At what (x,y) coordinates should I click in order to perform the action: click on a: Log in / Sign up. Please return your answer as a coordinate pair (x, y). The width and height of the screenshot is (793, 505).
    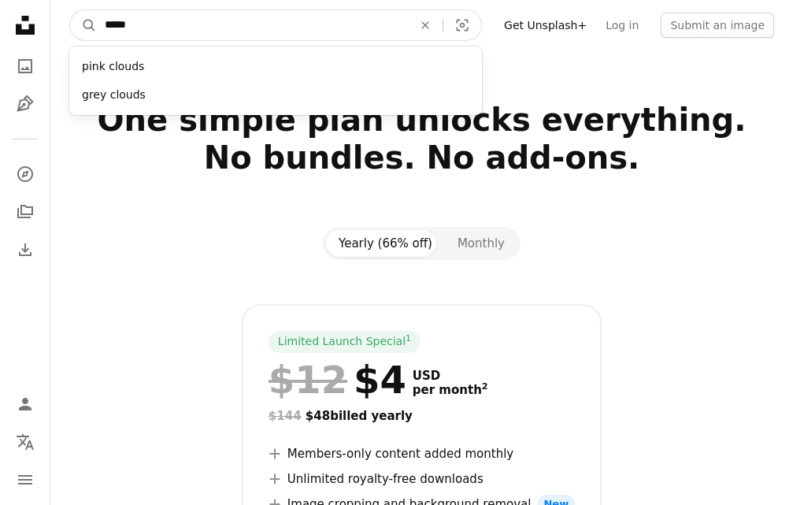
    Looking at the image, I should click on (25, 404).